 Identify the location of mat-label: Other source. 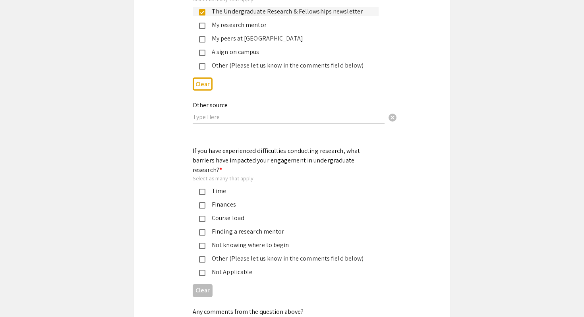
(210, 105).